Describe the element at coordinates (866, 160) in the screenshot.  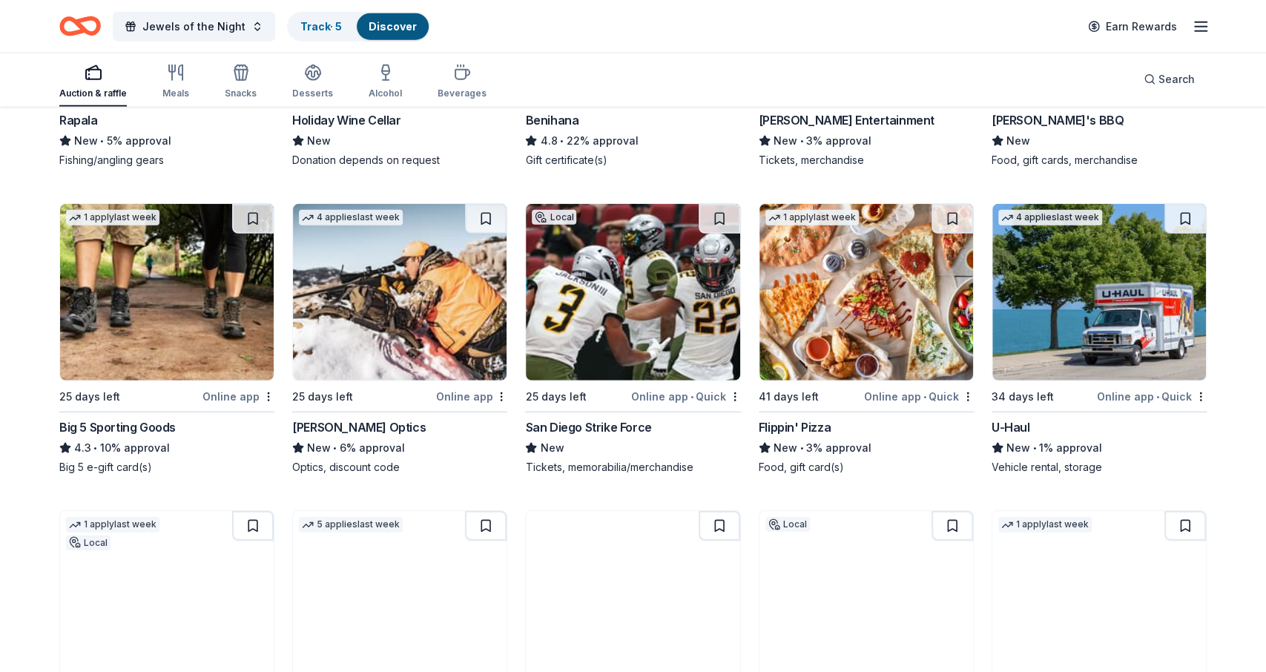
I see `div: Tickets, merchandise` at that location.